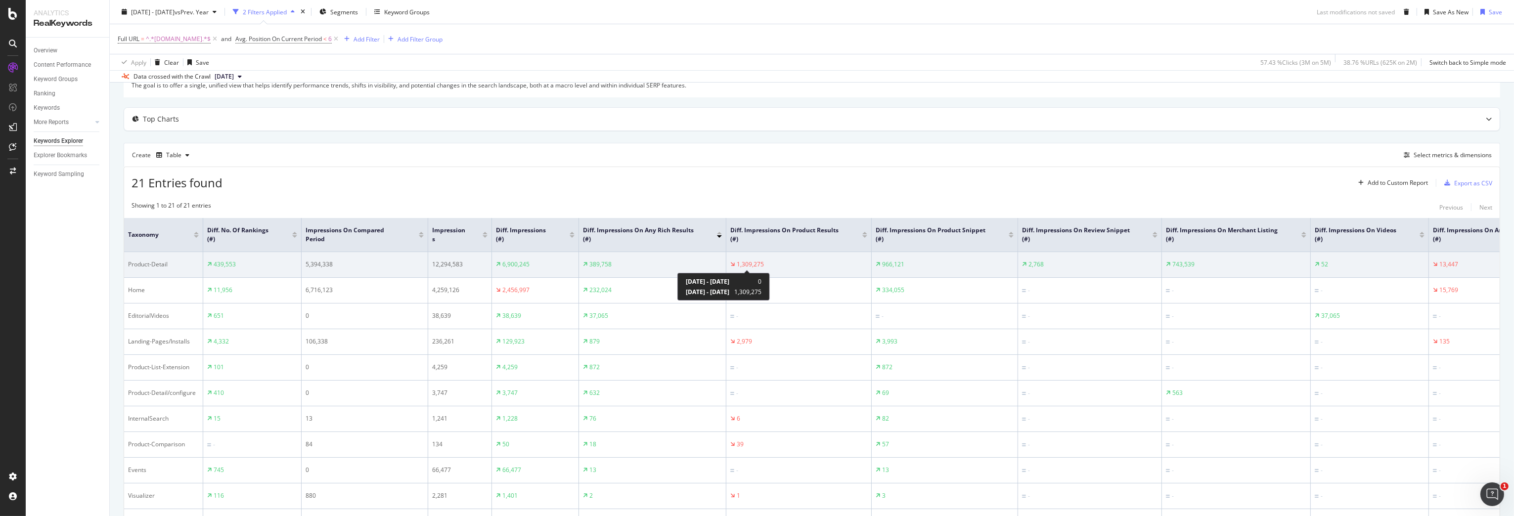  I want to click on div: 1,241, so click(460, 419).